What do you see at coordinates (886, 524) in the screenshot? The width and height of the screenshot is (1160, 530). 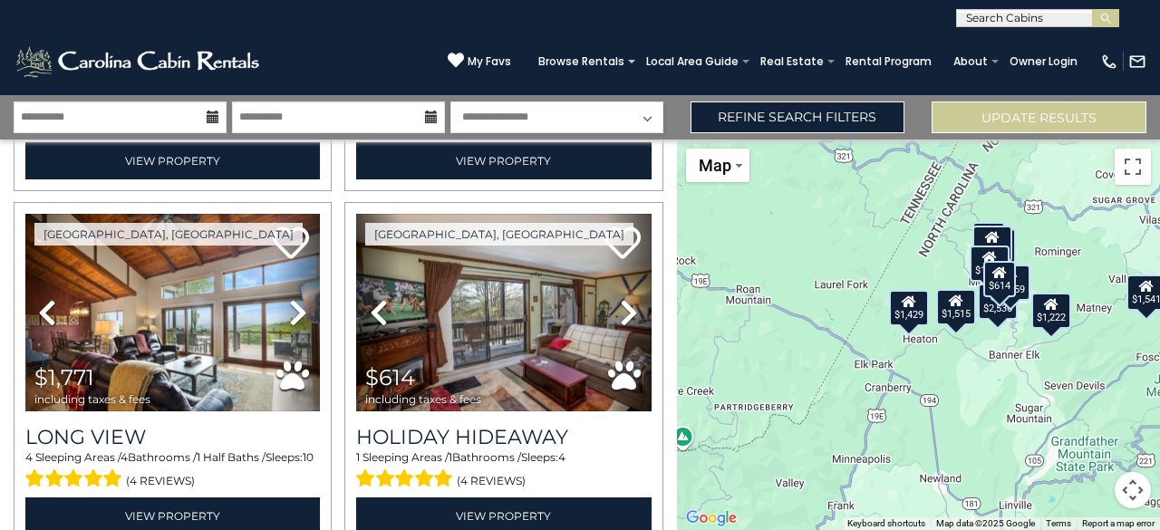 I see `button: Keyboard shortcuts` at bounding box center [886, 524].